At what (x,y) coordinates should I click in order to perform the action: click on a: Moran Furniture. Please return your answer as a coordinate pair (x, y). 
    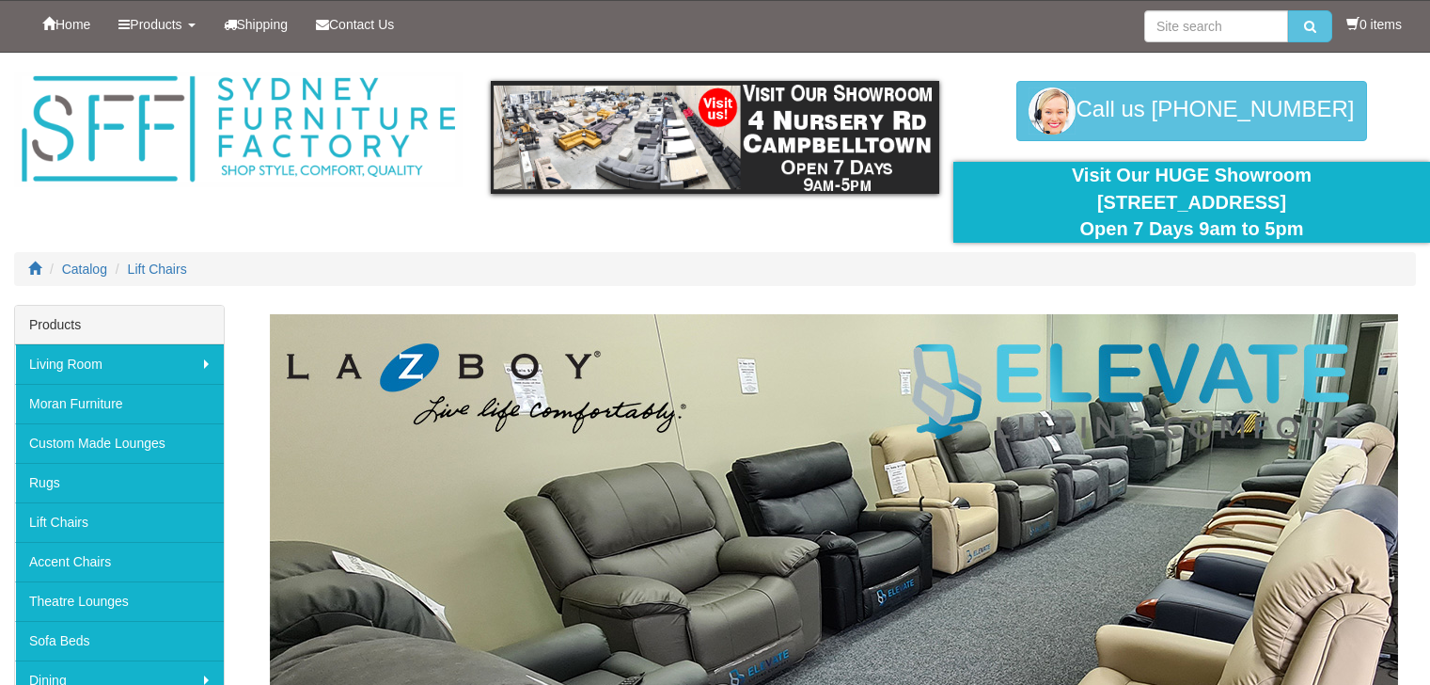
    Looking at the image, I should click on (119, 403).